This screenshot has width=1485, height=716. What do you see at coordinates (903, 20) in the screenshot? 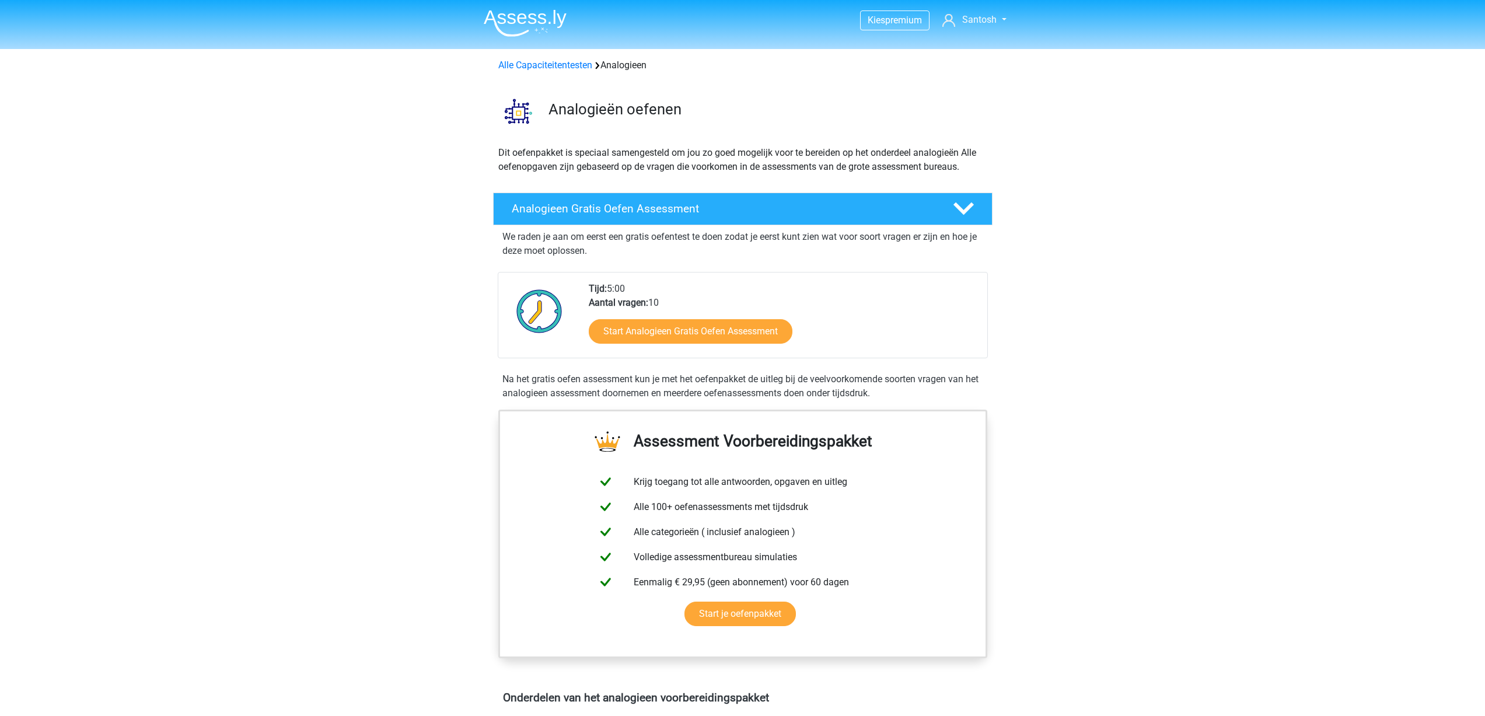
I see `span: premium` at bounding box center [903, 20].